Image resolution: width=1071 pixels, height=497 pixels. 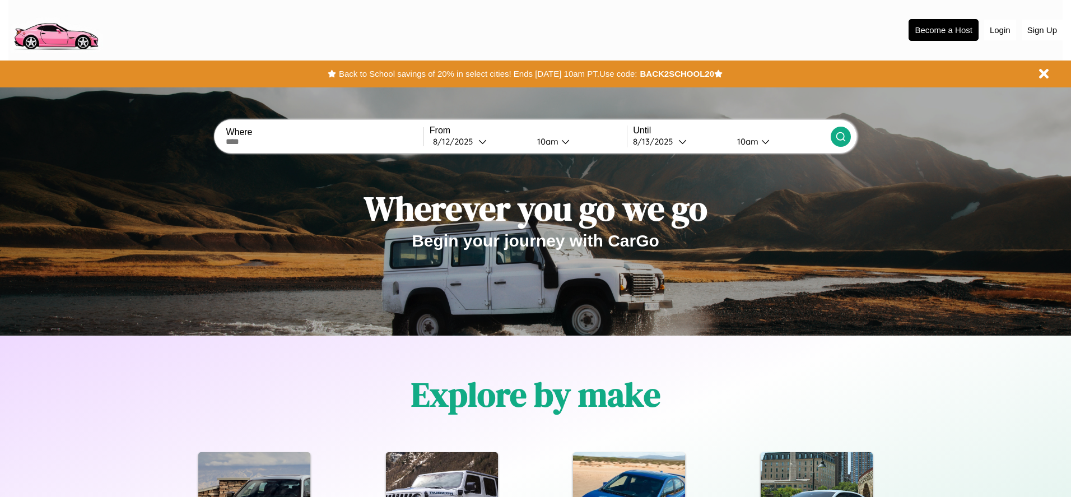 What do you see at coordinates (943, 30) in the screenshot?
I see `button: Become a Host` at bounding box center [943, 30].